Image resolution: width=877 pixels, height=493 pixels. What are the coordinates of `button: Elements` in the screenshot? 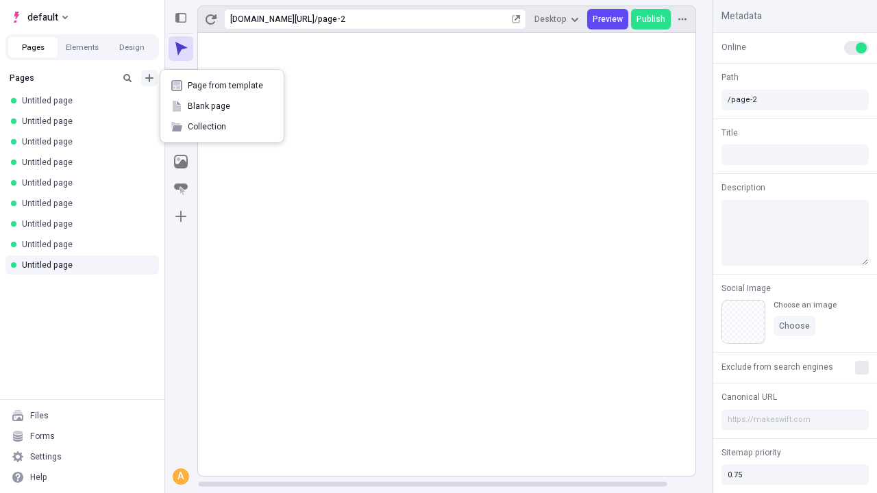 It's located at (82, 47).